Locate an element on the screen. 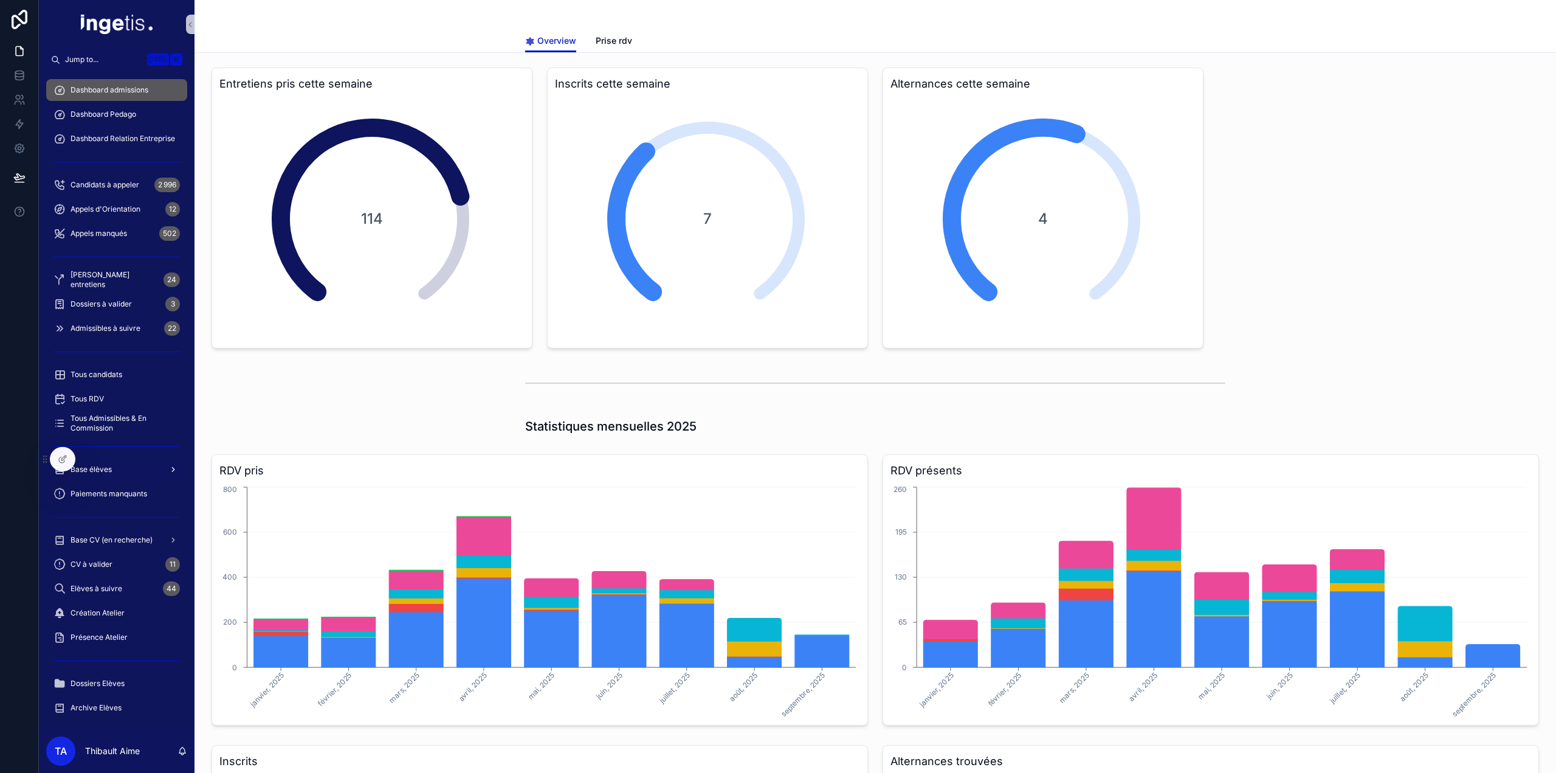 The width and height of the screenshot is (1556, 773). h3: Inscrits cette semaine is located at coordinates (708, 84).